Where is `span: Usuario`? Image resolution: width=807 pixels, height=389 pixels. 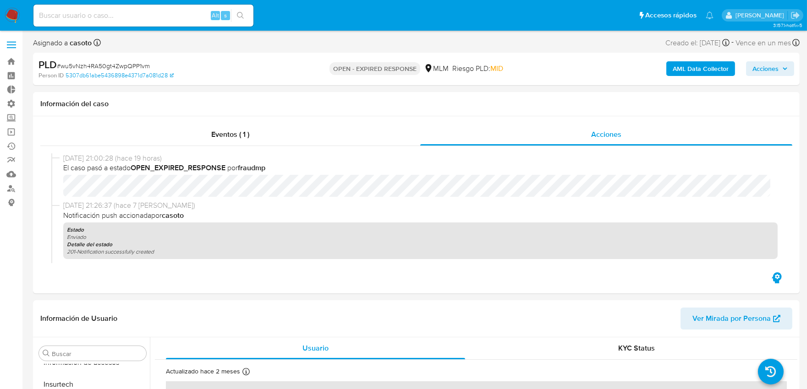
span: Usuario is located at coordinates (315, 348).